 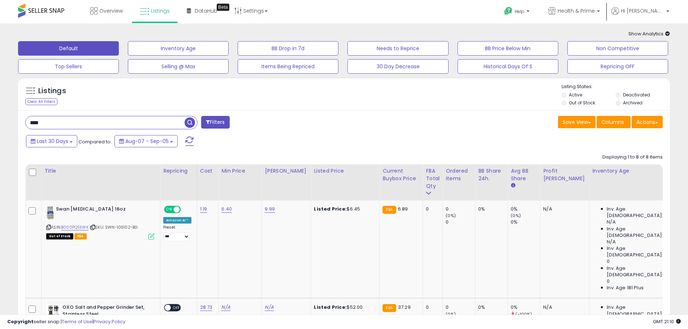 I want to click on h5: Listings, so click(x=52, y=91).